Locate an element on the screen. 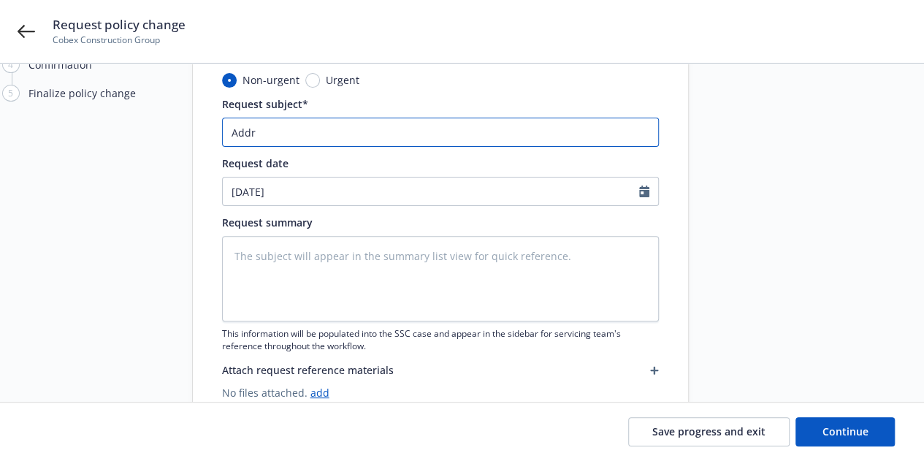  input: Urgent is located at coordinates (313, 80).